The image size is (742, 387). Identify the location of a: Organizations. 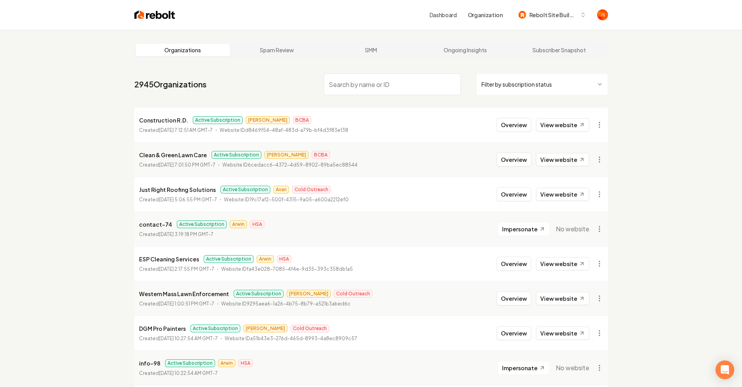
(183, 50).